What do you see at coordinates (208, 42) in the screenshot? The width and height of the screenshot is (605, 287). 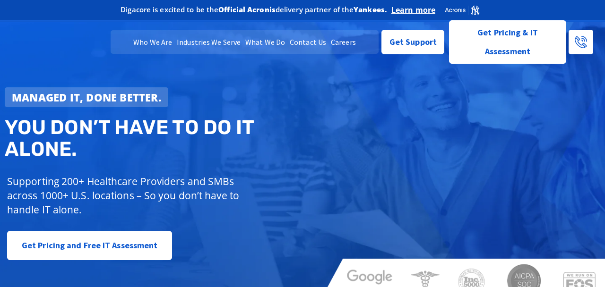 I see `a: Industries We Serve` at bounding box center [208, 42].